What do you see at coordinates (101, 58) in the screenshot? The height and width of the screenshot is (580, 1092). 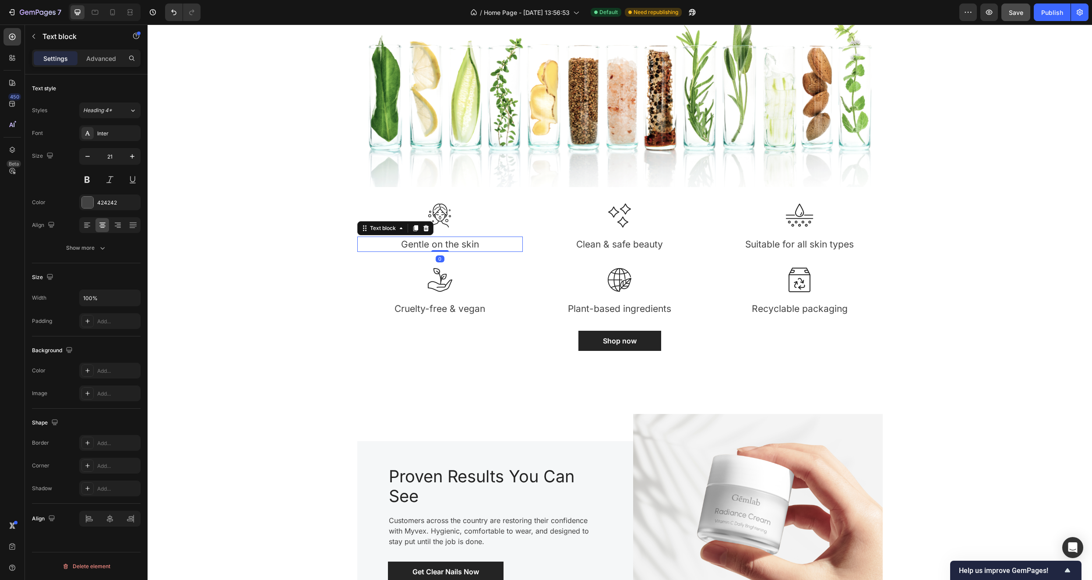 I see `p: Advanced` at bounding box center [101, 58].